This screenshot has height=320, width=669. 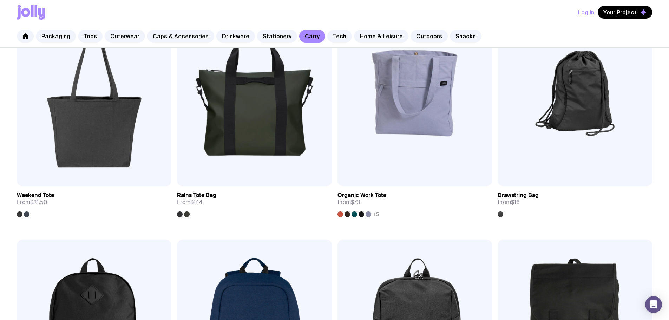 I want to click on a: Snacks, so click(x=466, y=36).